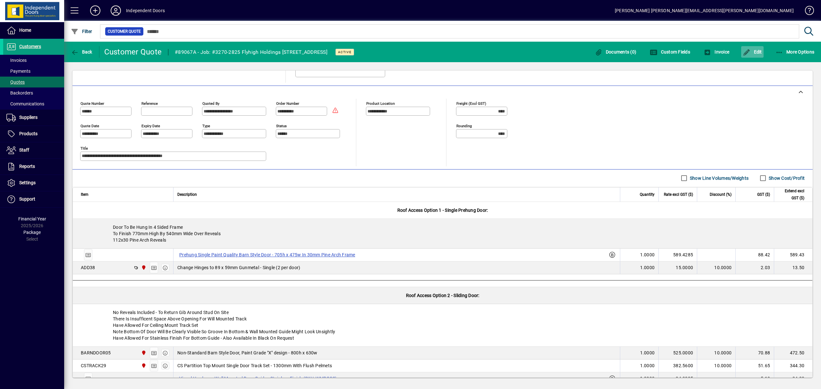 The height and width of the screenshot is (389, 821). I want to click on span: Settings, so click(27, 183).